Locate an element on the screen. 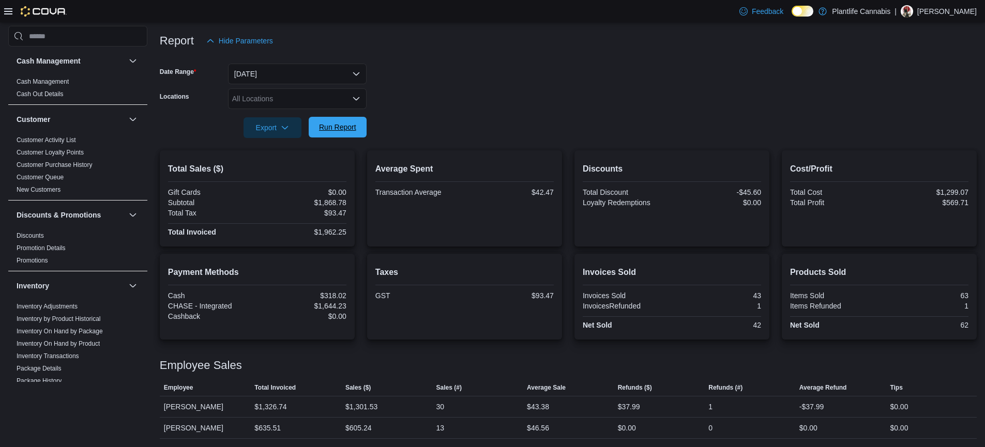 The width and height of the screenshot is (985, 447). div: $635.51 is located at coordinates (267, 428).